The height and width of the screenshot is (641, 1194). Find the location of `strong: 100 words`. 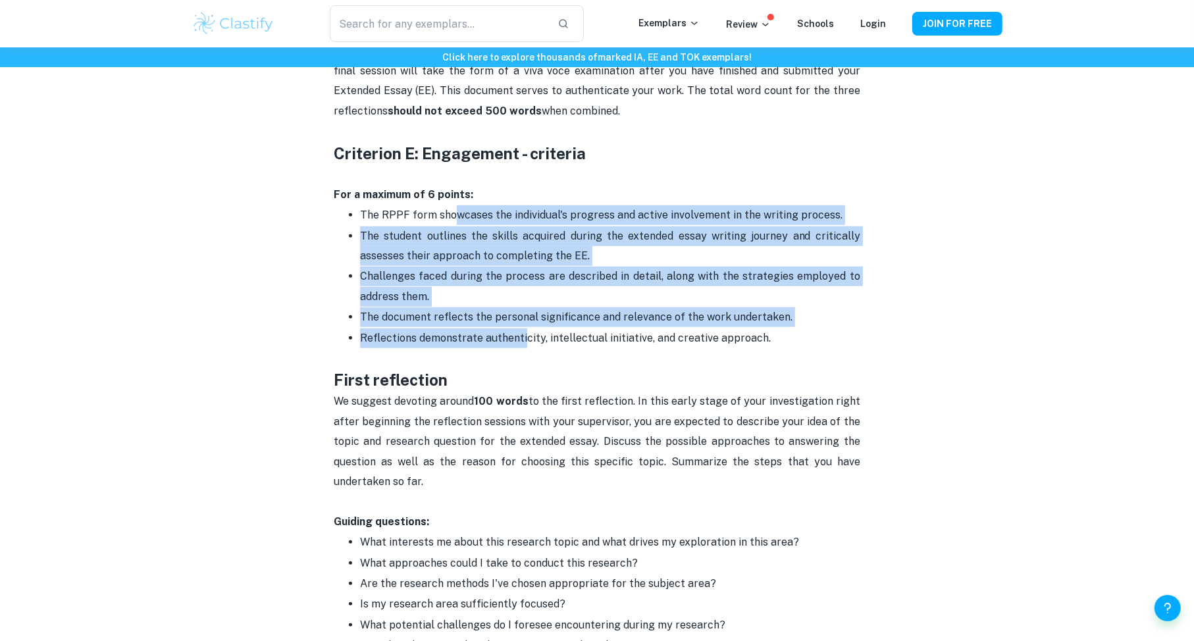

strong: 100 words is located at coordinates (501, 401).